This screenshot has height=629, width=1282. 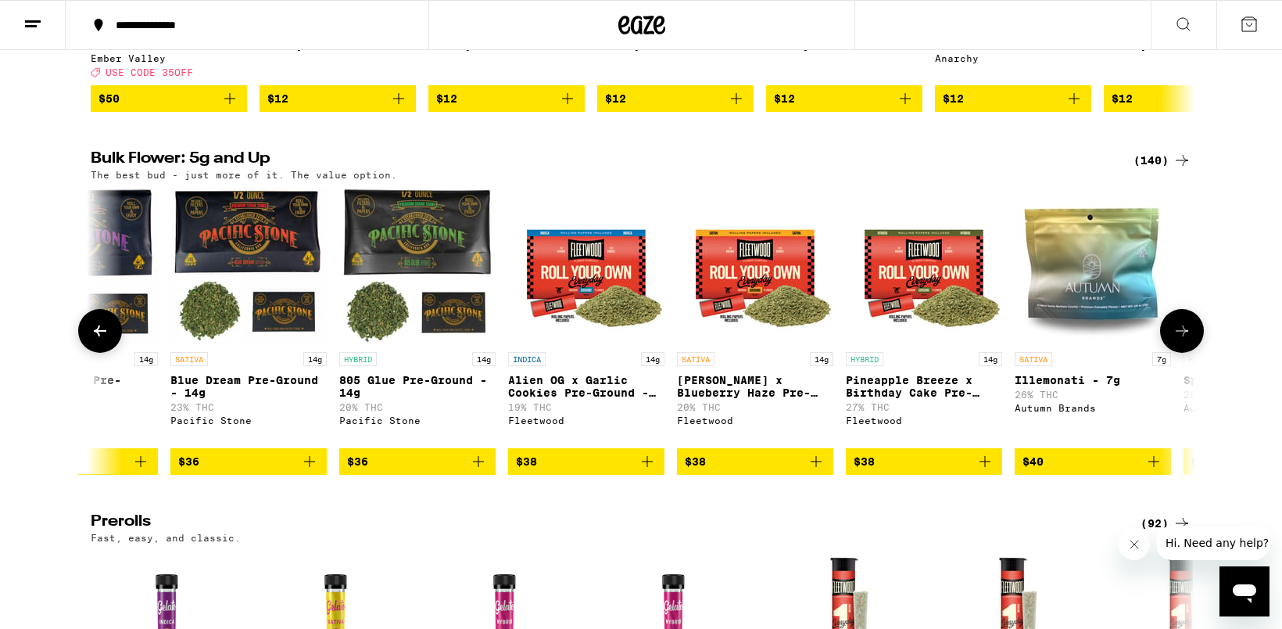 What do you see at coordinates (1163, 160) in the screenshot?
I see `div: (140)` at bounding box center [1163, 160].